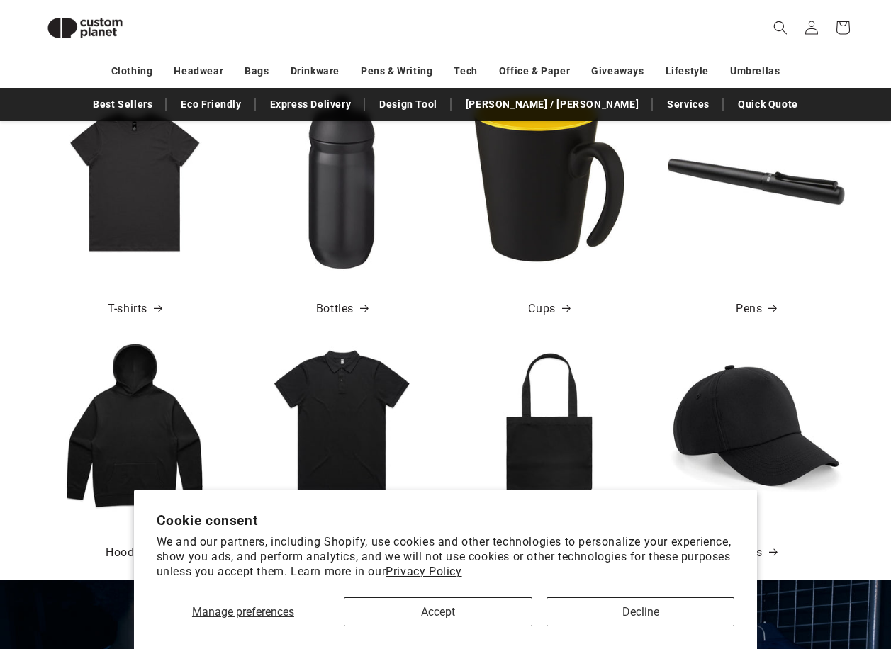 Image resolution: width=891 pixels, height=649 pixels. What do you see at coordinates (408, 104) in the screenshot?
I see `a: Design Tool` at bounding box center [408, 104].